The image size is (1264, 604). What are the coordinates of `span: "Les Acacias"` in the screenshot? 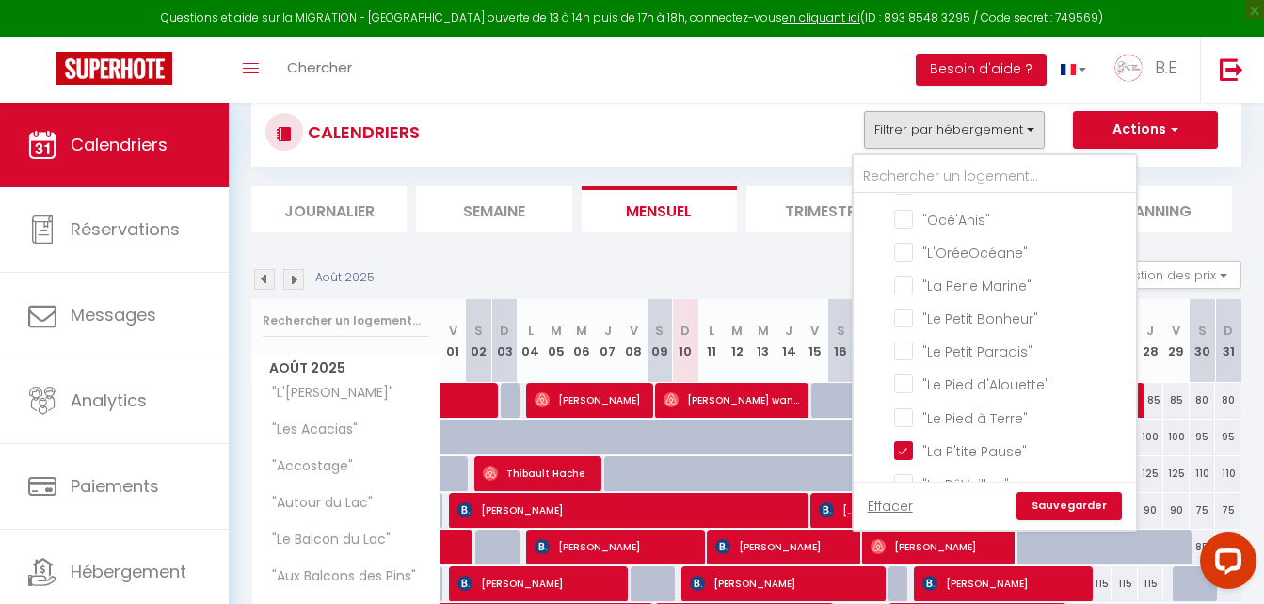 It's located at (309, 430).